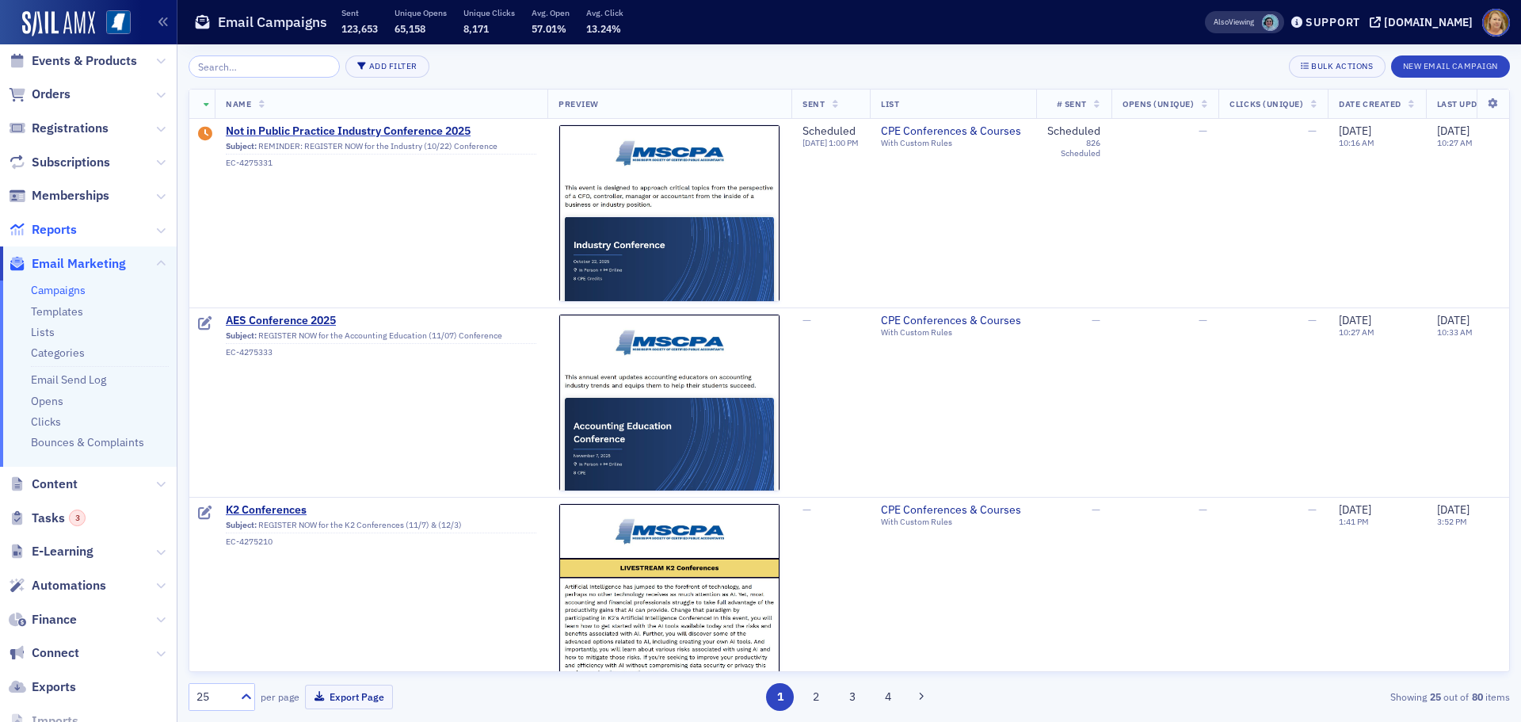 This screenshot has width=1521, height=722. What do you see at coordinates (1454, 332) in the screenshot?
I see `time: 10:33 AM` at bounding box center [1454, 332].